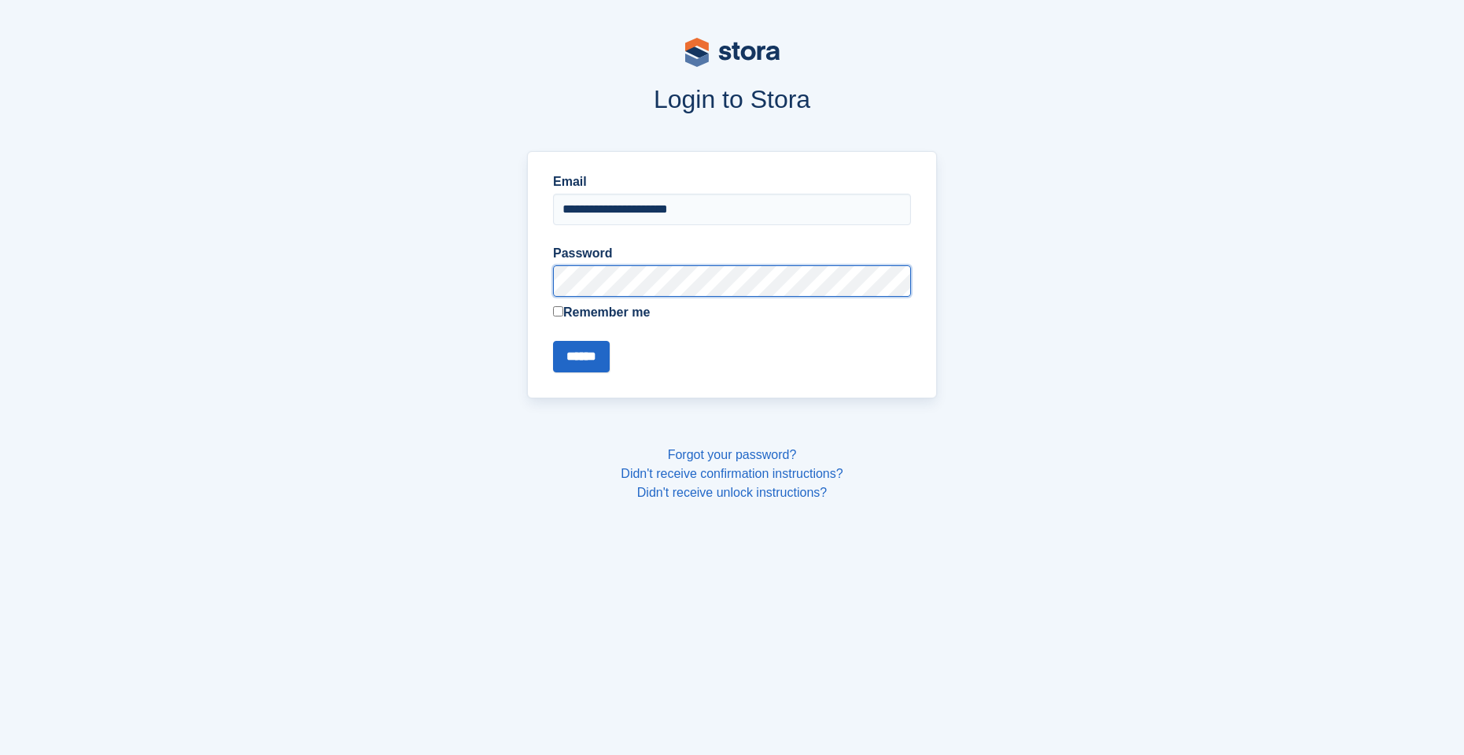 This screenshot has width=1464, height=755. I want to click on a: Didn't receive unlock instructions?, so click(732, 492).